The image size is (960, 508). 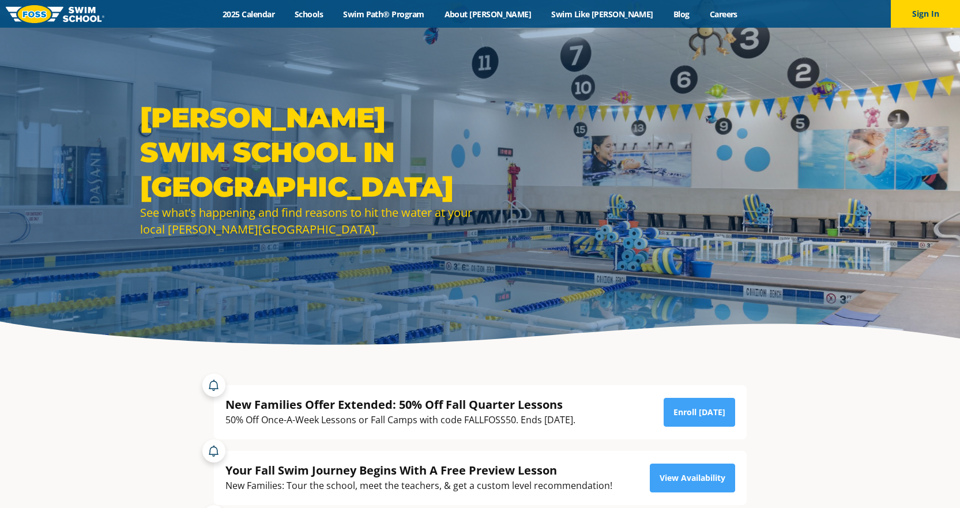 What do you see at coordinates (248, 14) in the screenshot?
I see `a: 2025 Calendar` at bounding box center [248, 14].